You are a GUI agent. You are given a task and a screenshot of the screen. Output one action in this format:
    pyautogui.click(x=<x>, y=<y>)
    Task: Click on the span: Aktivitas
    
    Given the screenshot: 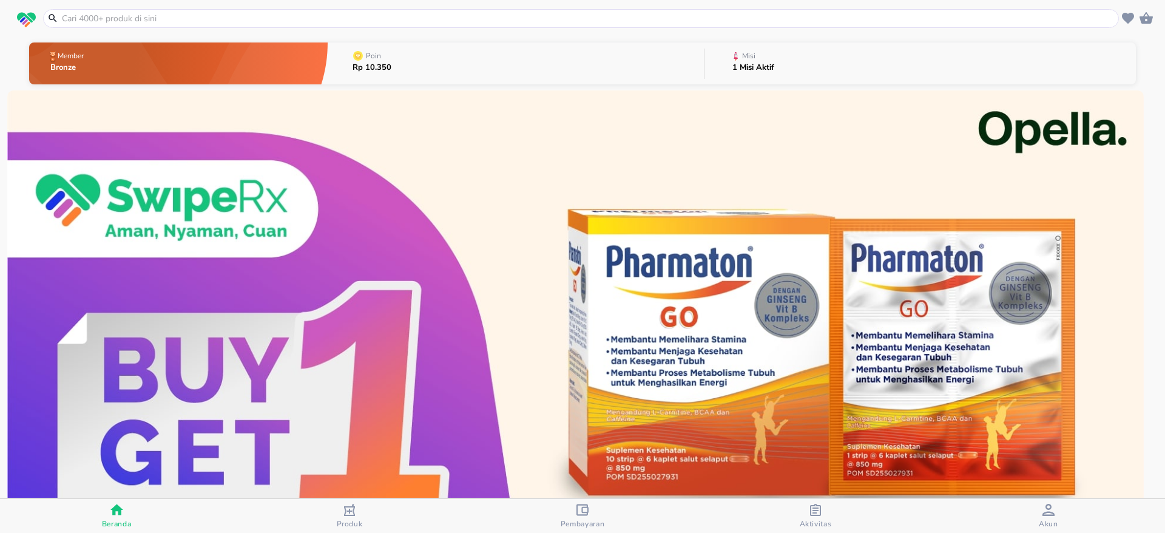 What is the action you would take?
    pyautogui.click(x=815, y=524)
    